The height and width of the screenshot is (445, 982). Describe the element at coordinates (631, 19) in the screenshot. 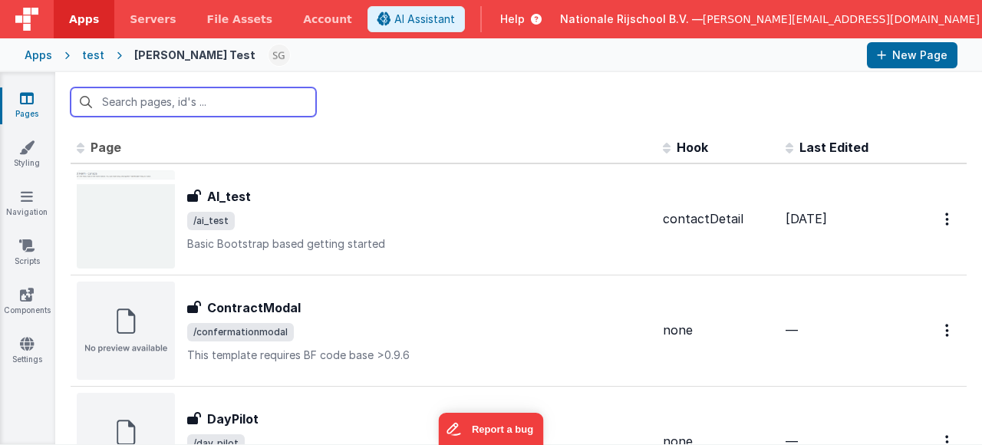

I see `span: Nationale Rijschool B.V. —` at that location.